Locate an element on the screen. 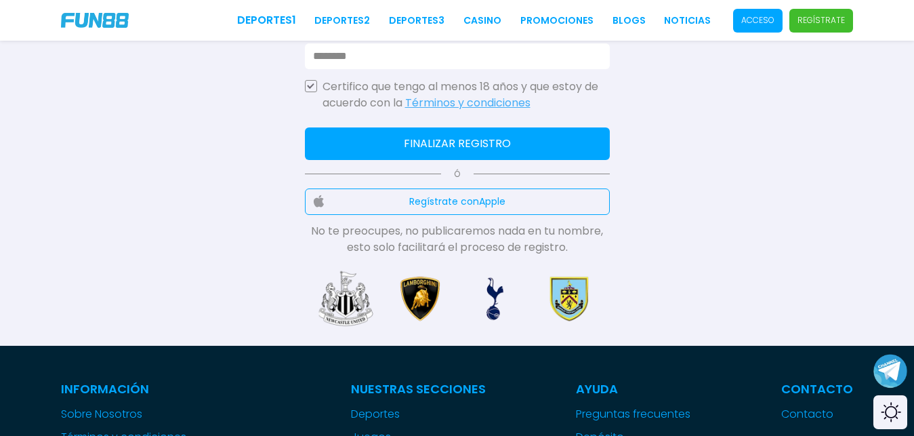  a: Deportes1 is located at coordinates (266, 20).